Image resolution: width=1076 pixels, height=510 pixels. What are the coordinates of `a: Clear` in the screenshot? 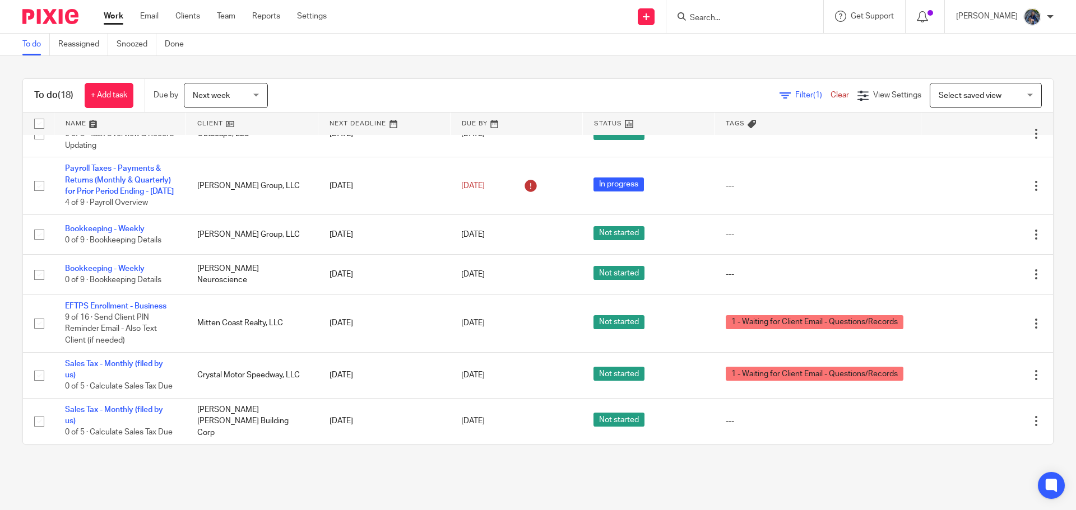 It's located at (839, 95).